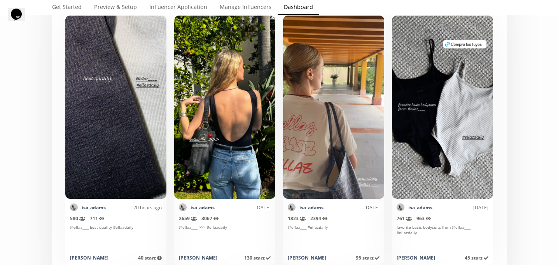 This screenshot has height=265, width=558. Describe the element at coordinates (334, 237) in the screenshot. I see `div: @ellaz____ #ellazdaily` at that location.